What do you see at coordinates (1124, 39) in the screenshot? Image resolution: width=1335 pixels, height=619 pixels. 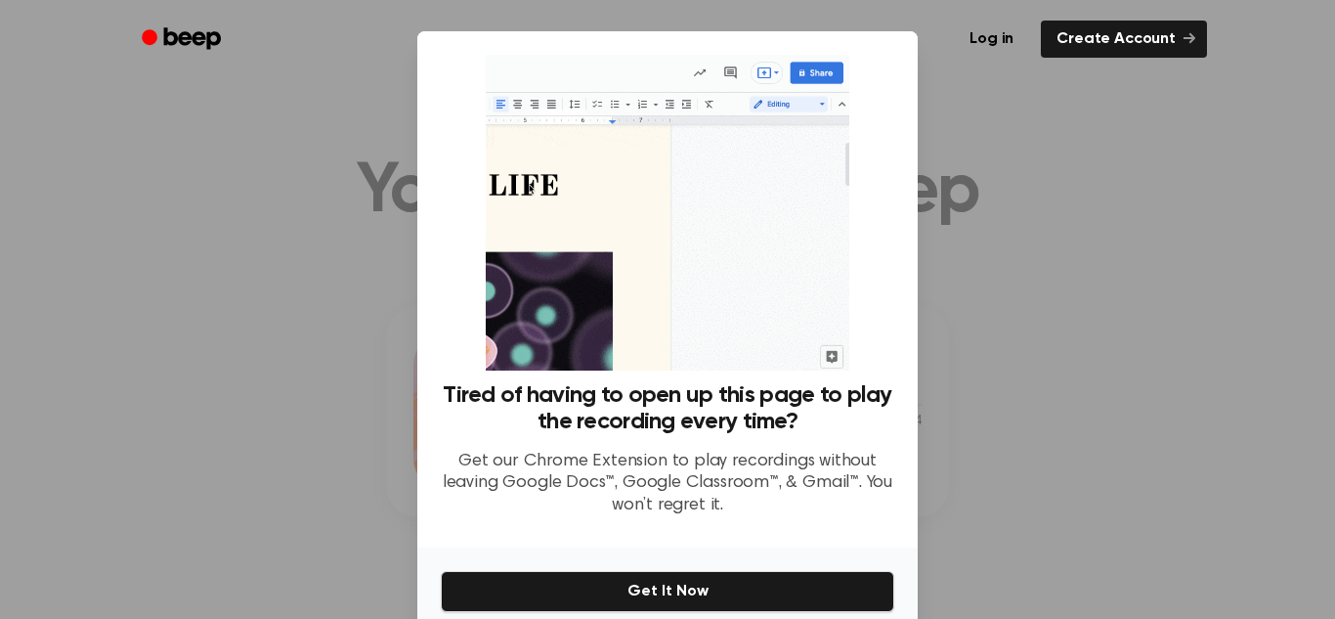 I see `a: Create Account` at bounding box center [1124, 39].